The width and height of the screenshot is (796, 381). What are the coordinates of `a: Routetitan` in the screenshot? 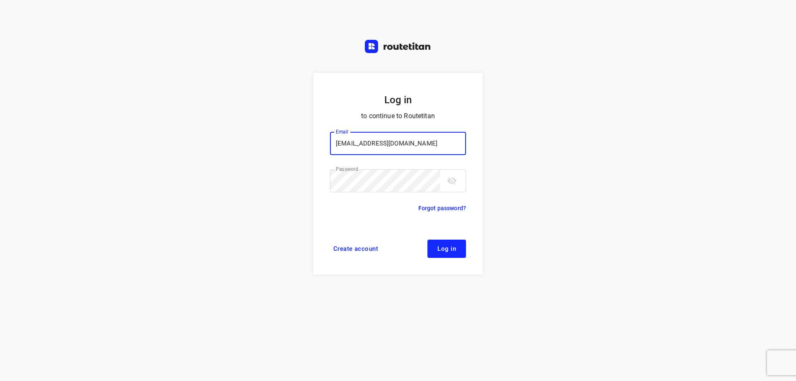 It's located at (398, 47).